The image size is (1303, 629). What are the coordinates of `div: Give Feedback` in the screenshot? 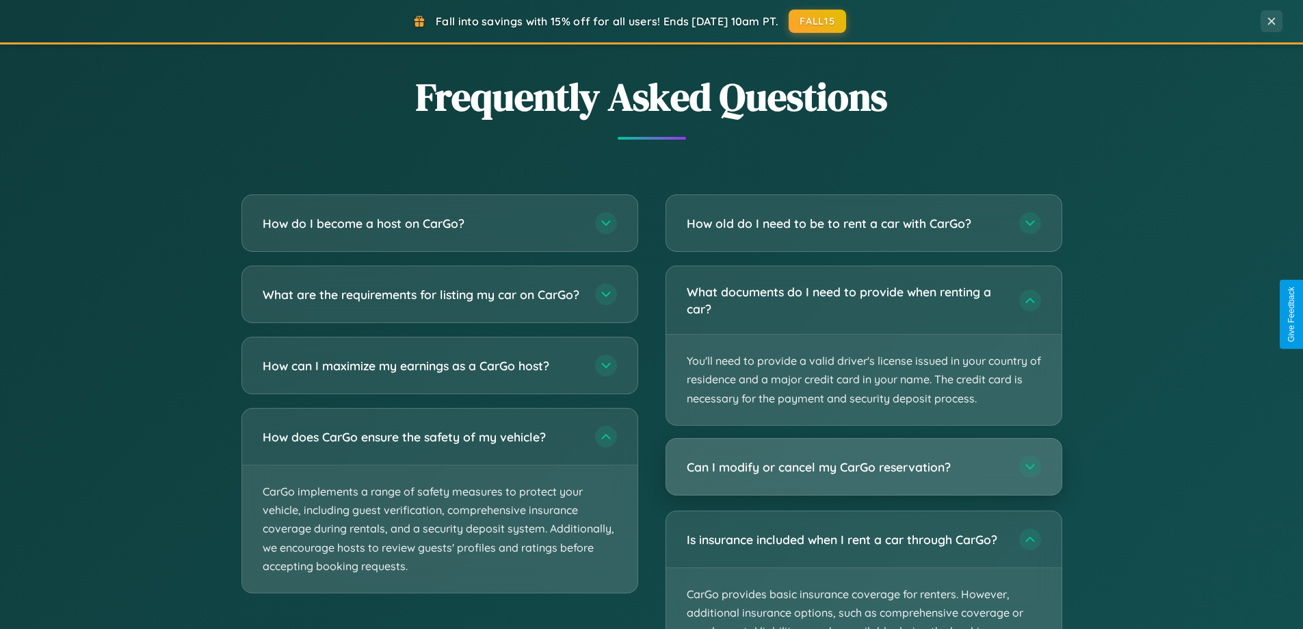 It's located at (1292, 314).